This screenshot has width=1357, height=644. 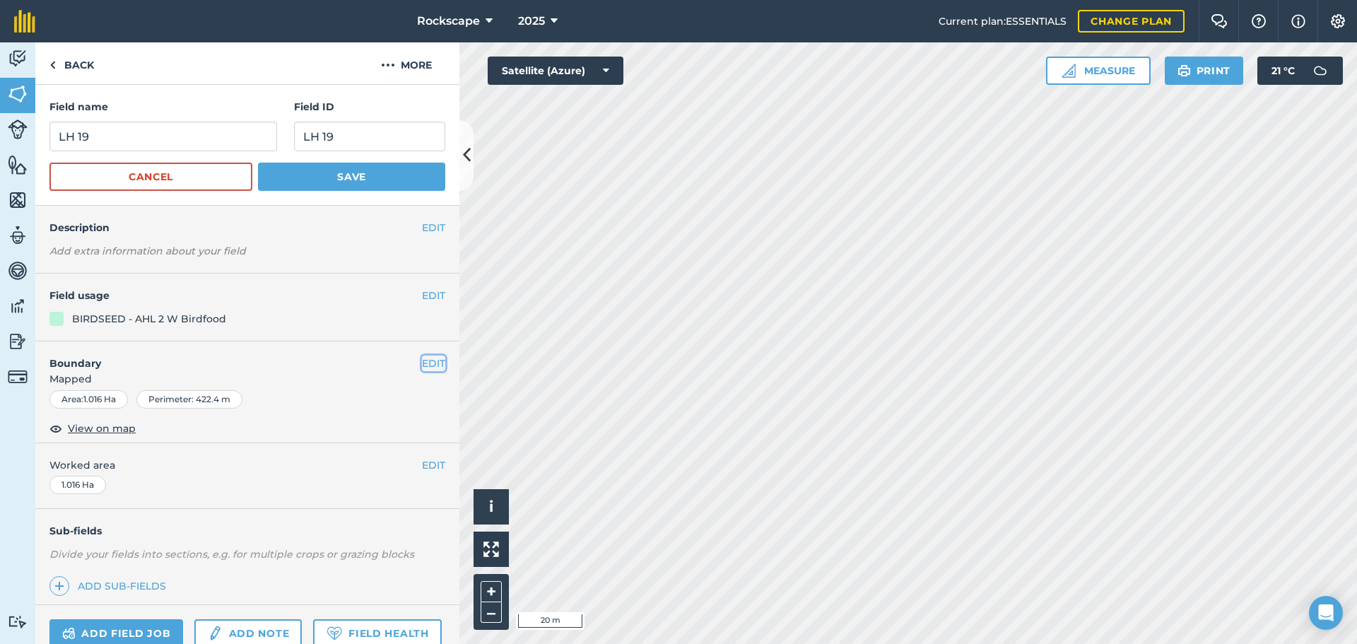 What do you see at coordinates (247, 228) in the screenshot?
I see `h4: Description` at bounding box center [247, 228].